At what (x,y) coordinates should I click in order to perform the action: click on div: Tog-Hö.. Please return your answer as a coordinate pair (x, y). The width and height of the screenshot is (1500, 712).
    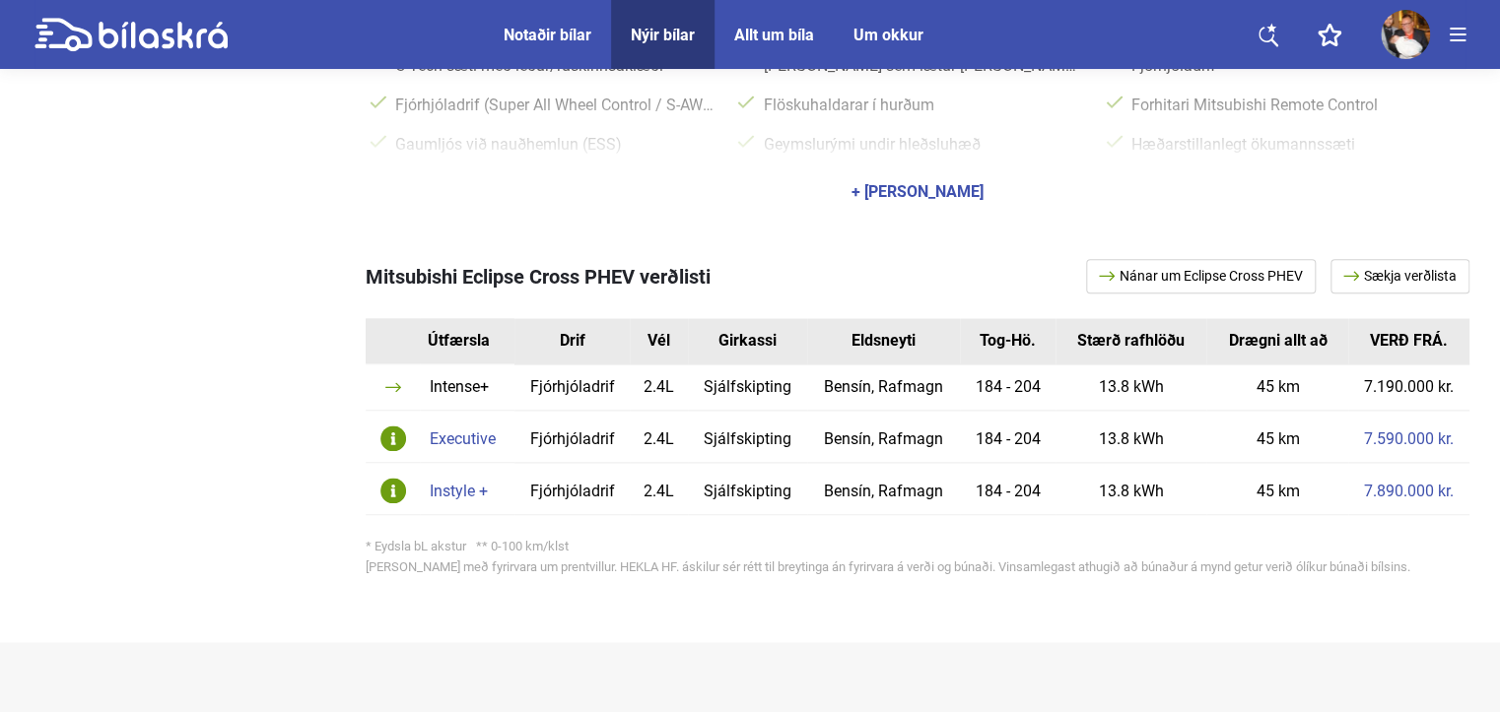
    Looking at the image, I should click on (1007, 341).